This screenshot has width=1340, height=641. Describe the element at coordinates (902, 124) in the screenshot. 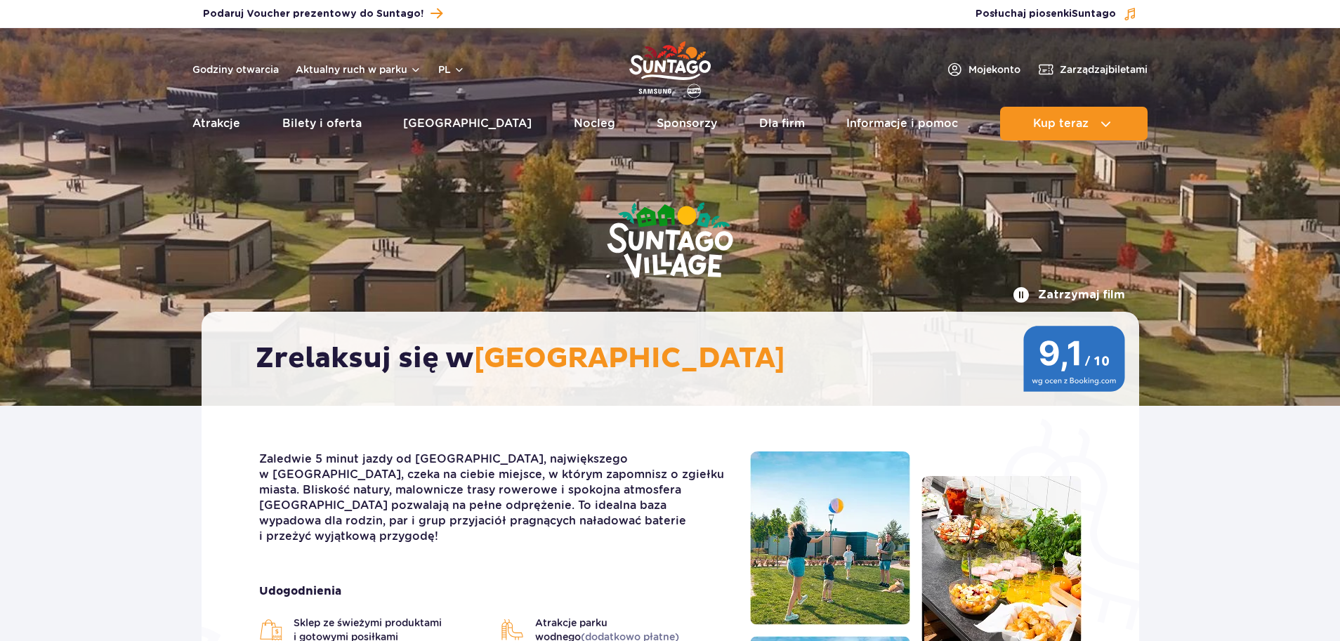

I see `a: Informacje i pomoc` at that location.